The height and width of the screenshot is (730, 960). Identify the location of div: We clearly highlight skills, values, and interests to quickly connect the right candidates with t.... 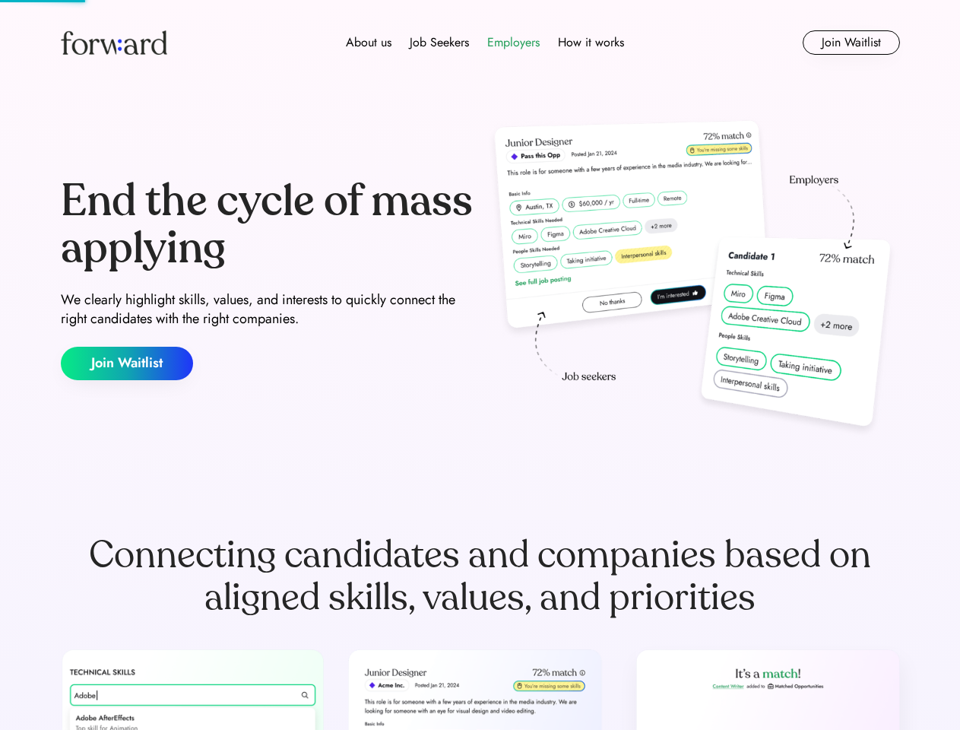
(268, 309).